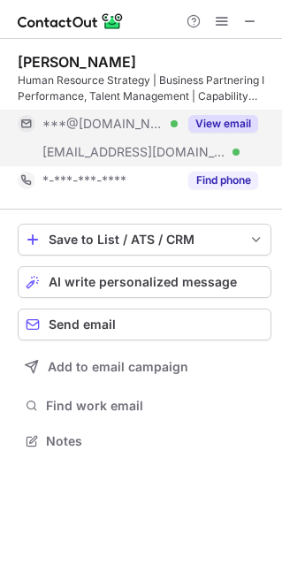 The width and height of the screenshot is (282, 565). I want to click on span: Find work email, so click(155, 406).